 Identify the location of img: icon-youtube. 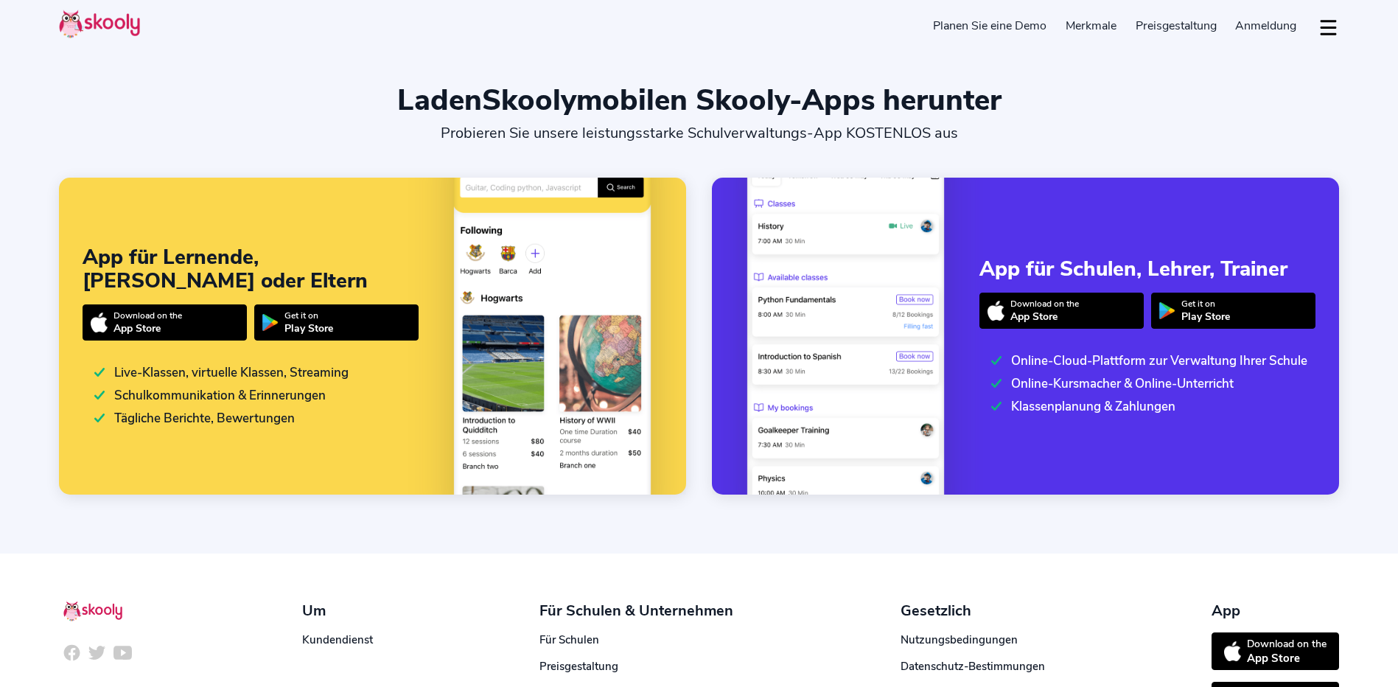
(122, 652).